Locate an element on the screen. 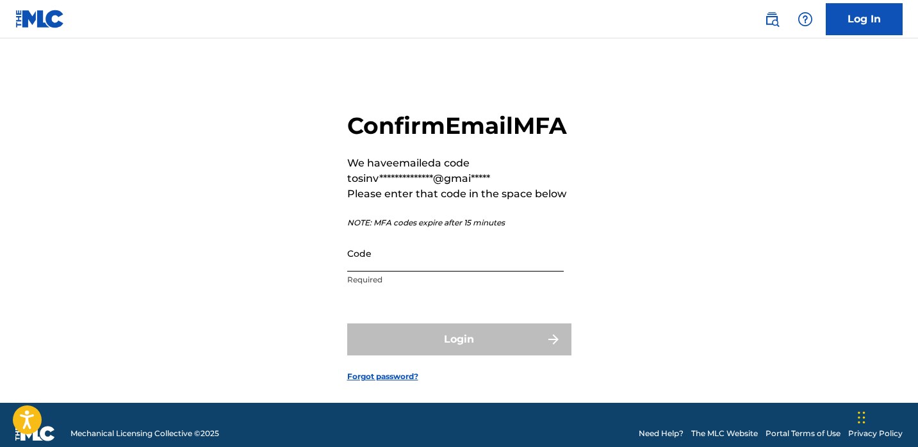 Image resolution: width=918 pixels, height=447 pixels. a: Need Help? is located at coordinates (661, 434).